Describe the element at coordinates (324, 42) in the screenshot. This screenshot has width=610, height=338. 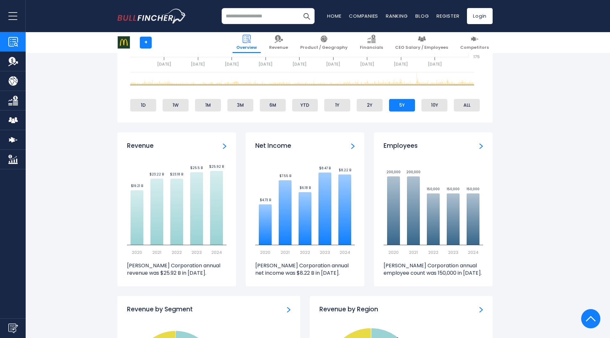
I see `a: Product / Geography` at that location.